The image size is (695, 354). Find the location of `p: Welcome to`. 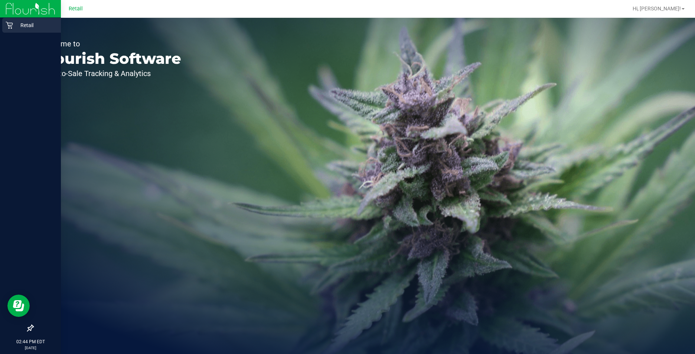

p: Welcome to is located at coordinates (111, 44).